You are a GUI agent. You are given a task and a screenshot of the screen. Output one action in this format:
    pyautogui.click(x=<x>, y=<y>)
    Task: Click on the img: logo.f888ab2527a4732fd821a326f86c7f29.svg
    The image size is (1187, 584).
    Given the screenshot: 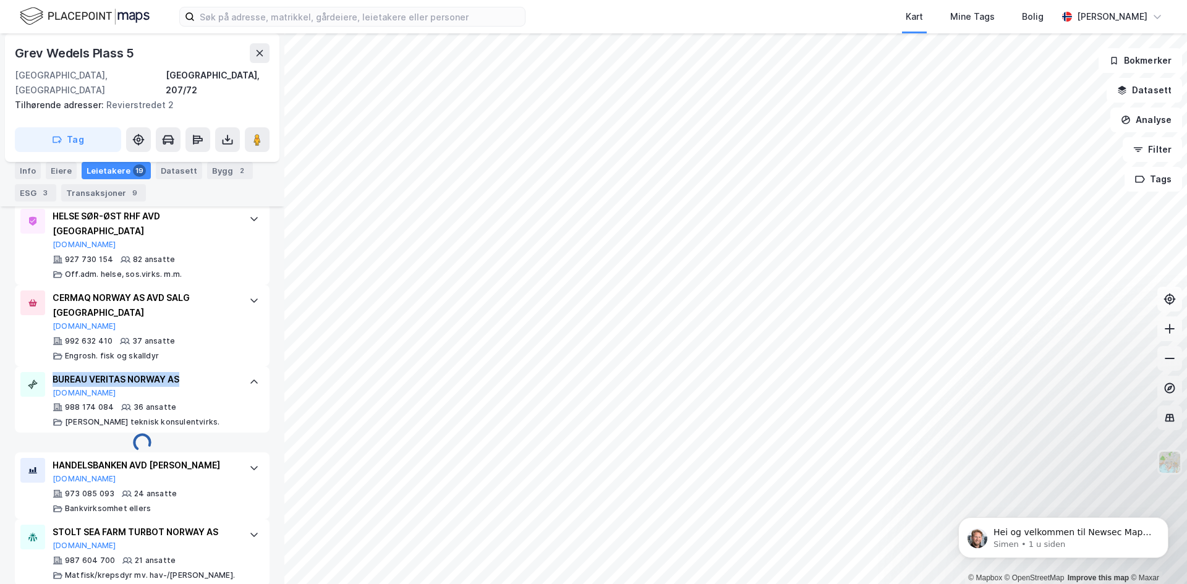 What is the action you would take?
    pyautogui.click(x=85, y=16)
    